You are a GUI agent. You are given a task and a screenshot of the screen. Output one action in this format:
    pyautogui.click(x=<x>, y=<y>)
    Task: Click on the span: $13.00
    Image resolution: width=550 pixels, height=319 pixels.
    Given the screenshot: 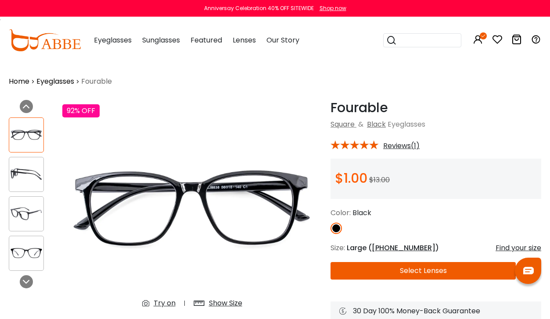 What is the action you would take?
    pyautogui.click(x=379, y=180)
    